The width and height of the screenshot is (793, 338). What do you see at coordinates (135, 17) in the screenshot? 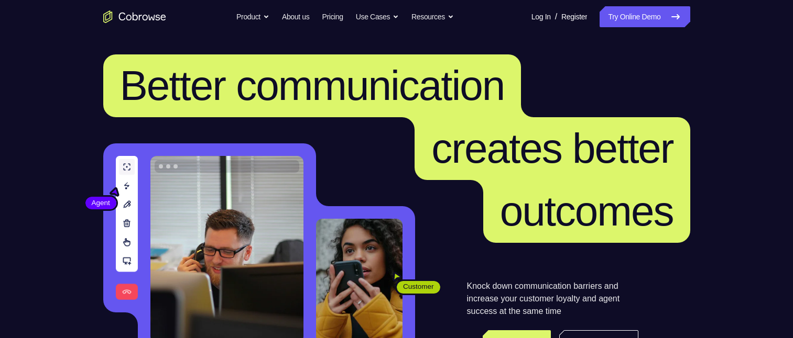
I see `a: Go to the home page` at bounding box center [135, 17].